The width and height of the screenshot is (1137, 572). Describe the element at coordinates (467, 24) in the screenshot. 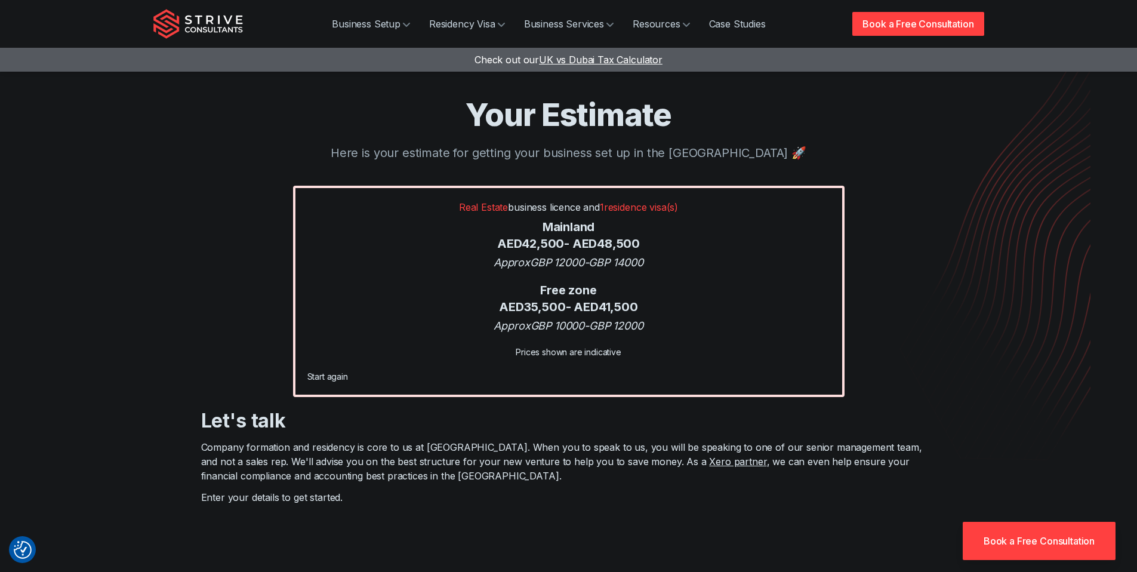

I see `a: Residency Visa` at that location.